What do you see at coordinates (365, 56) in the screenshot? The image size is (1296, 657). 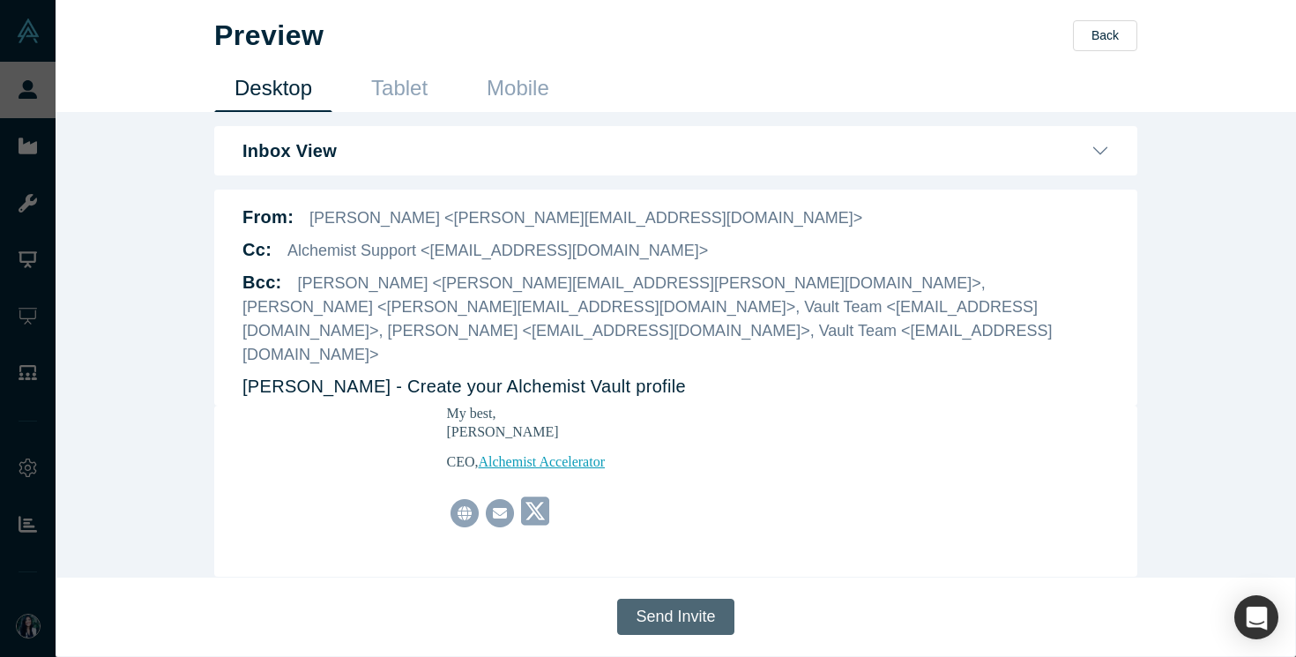 I see `p: CEO,` at bounding box center [365, 56].